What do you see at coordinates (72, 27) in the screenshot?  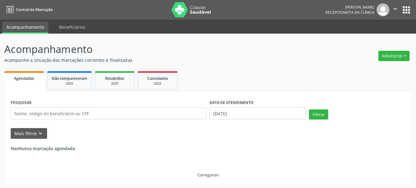 I see `a: Beneficiários` at bounding box center [72, 27].